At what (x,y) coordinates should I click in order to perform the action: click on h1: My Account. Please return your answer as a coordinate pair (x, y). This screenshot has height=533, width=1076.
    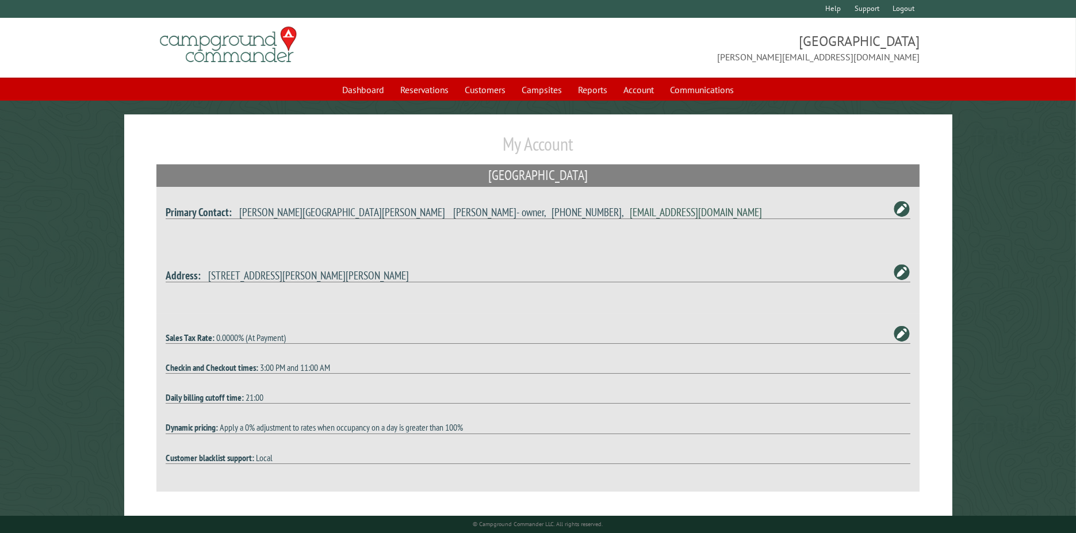
    Looking at the image, I should click on (538, 148).